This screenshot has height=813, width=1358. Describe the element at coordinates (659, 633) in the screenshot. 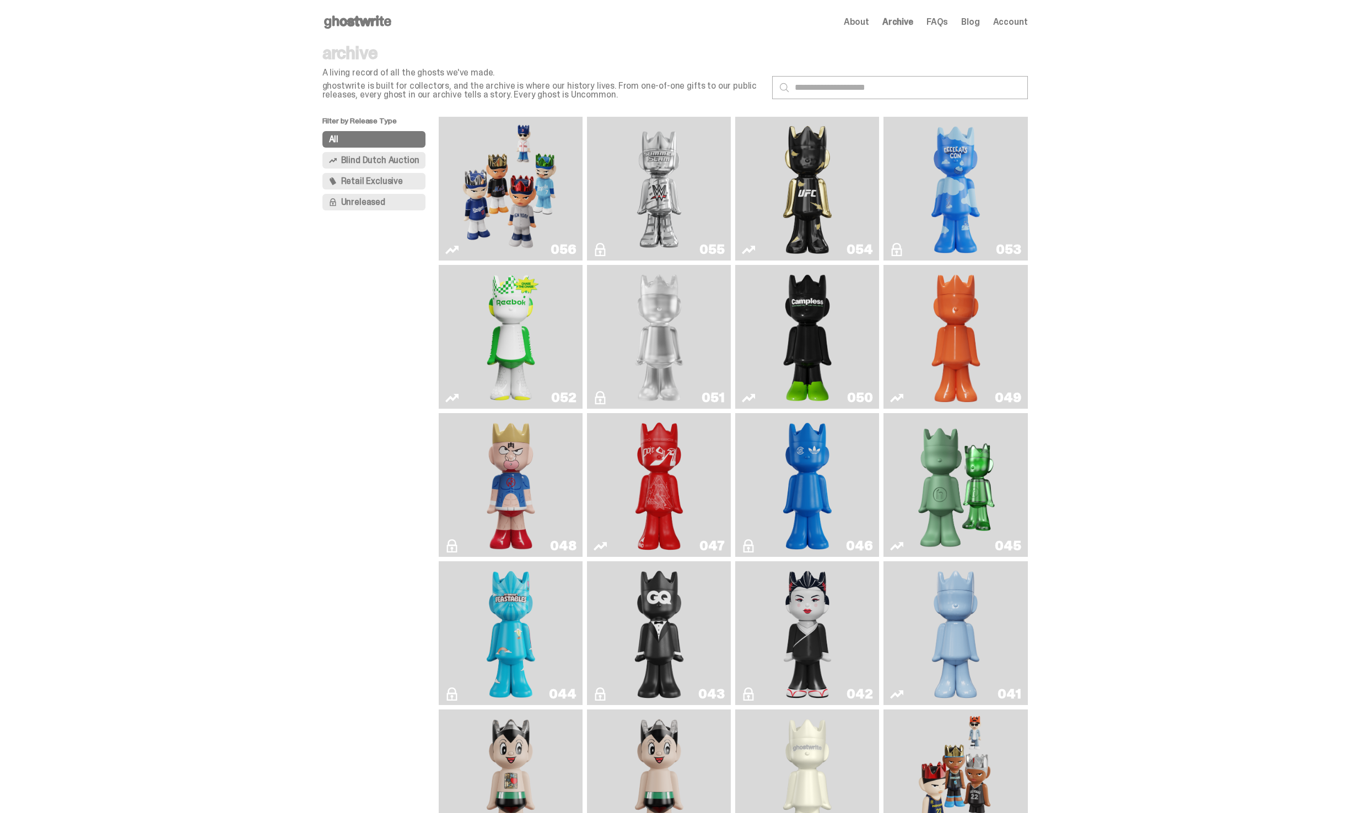

I see `img: Black Tie` at that location.